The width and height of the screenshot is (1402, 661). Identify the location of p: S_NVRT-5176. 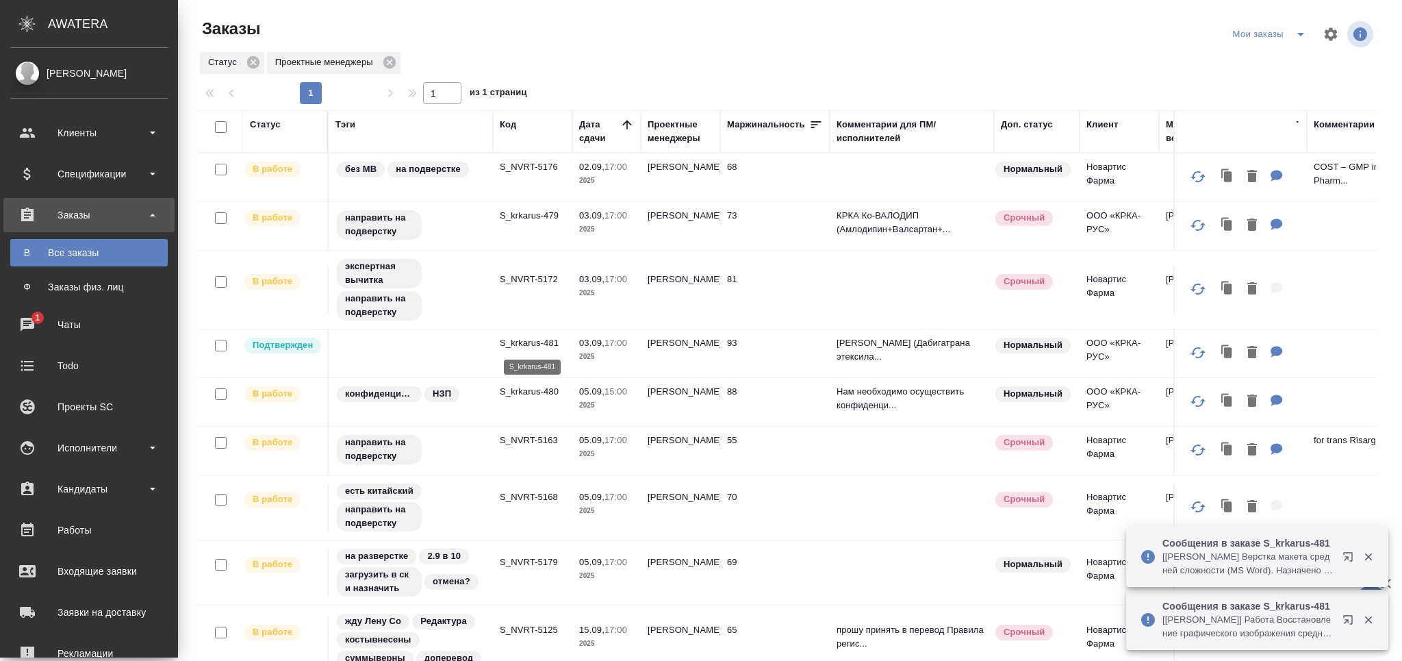
(533, 167).